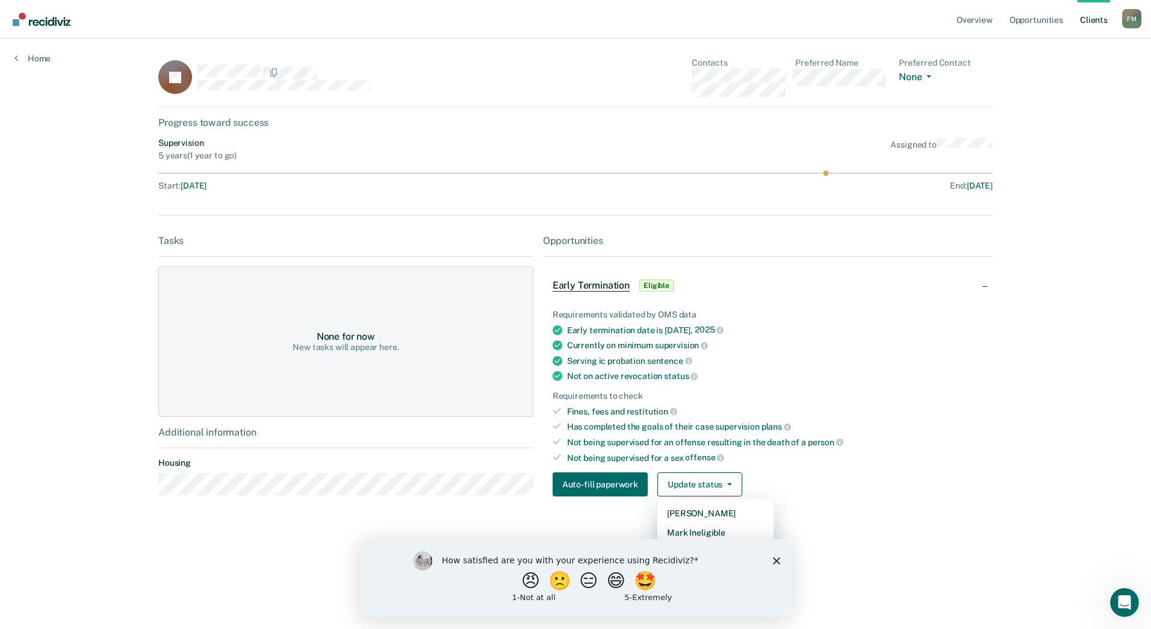  Describe the element at coordinates (704, 457) in the screenshot. I see `span: offense` at that location.